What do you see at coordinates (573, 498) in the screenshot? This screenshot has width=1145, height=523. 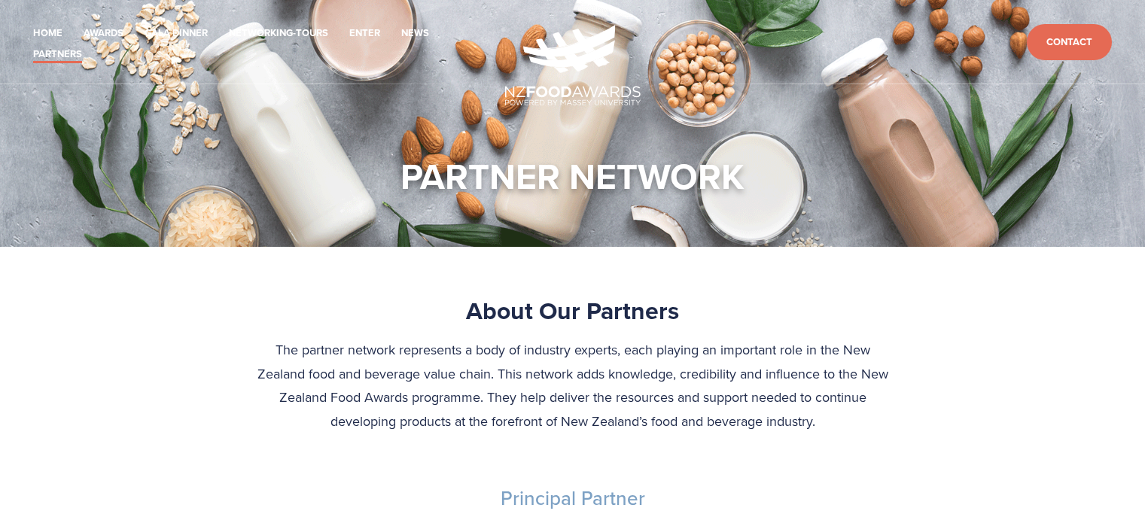 I see `h3: Principal Partner` at bounding box center [573, 498].